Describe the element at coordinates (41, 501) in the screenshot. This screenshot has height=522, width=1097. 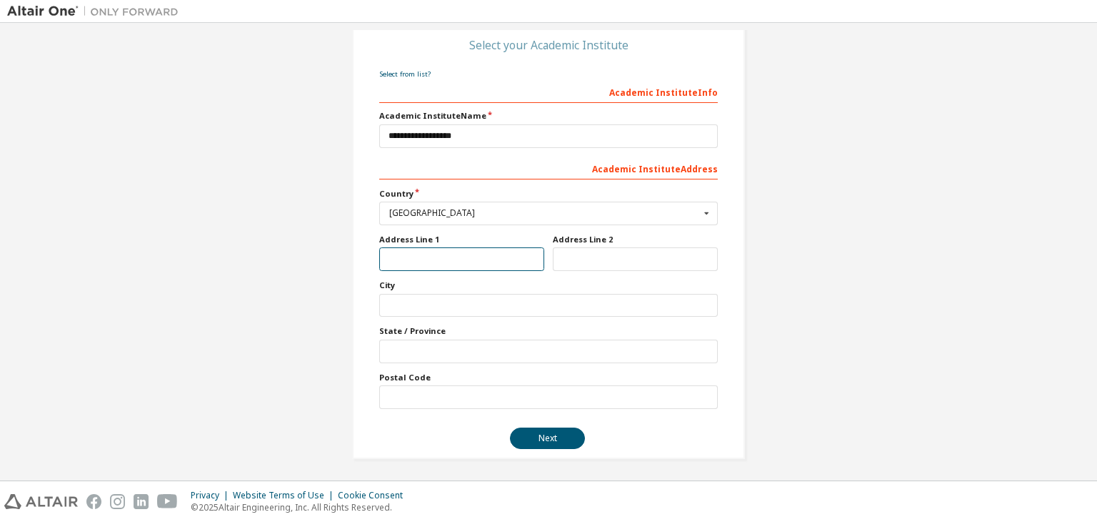
I see `img: altair_logo.svg` at that location.